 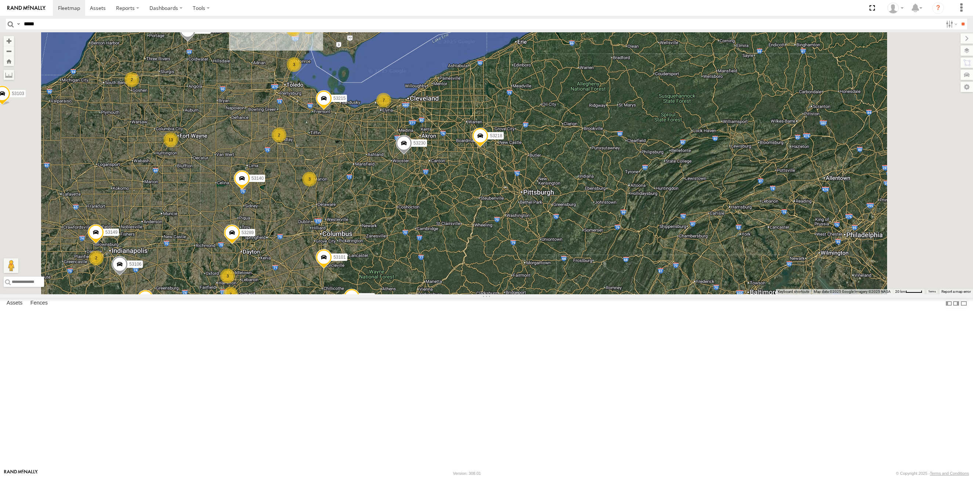 I want to click on div: 13, so click(x=171, y=140).